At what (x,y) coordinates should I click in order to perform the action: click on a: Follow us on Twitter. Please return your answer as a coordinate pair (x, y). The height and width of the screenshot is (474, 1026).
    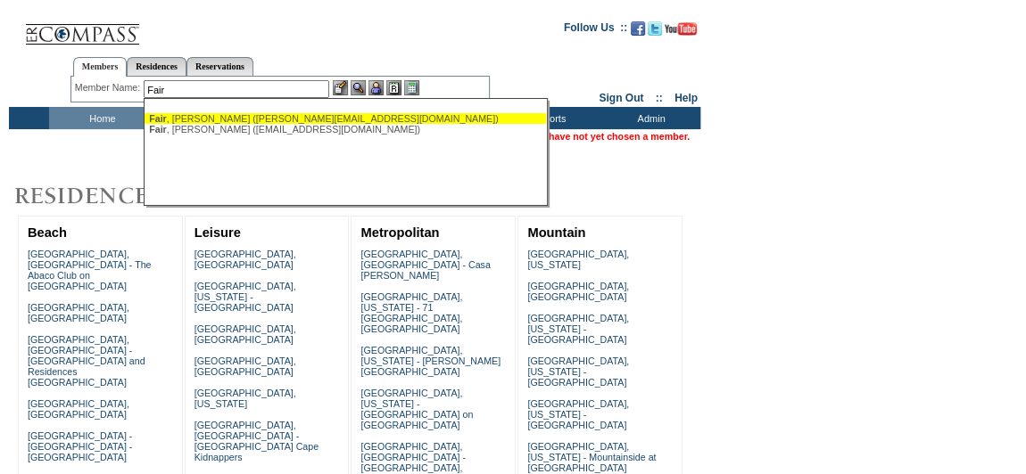
    Looking at the image, I should click on (655, 32).